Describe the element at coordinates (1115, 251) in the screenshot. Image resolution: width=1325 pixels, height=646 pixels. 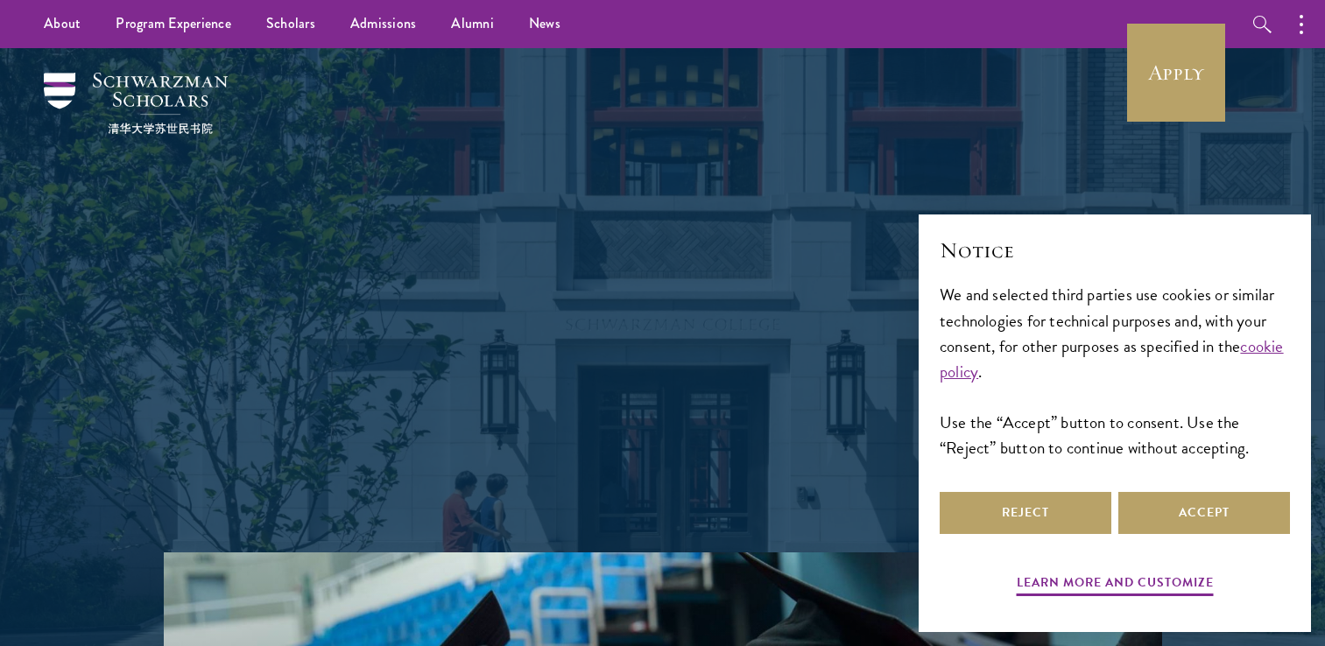
I see `h2: Notice` at that location.